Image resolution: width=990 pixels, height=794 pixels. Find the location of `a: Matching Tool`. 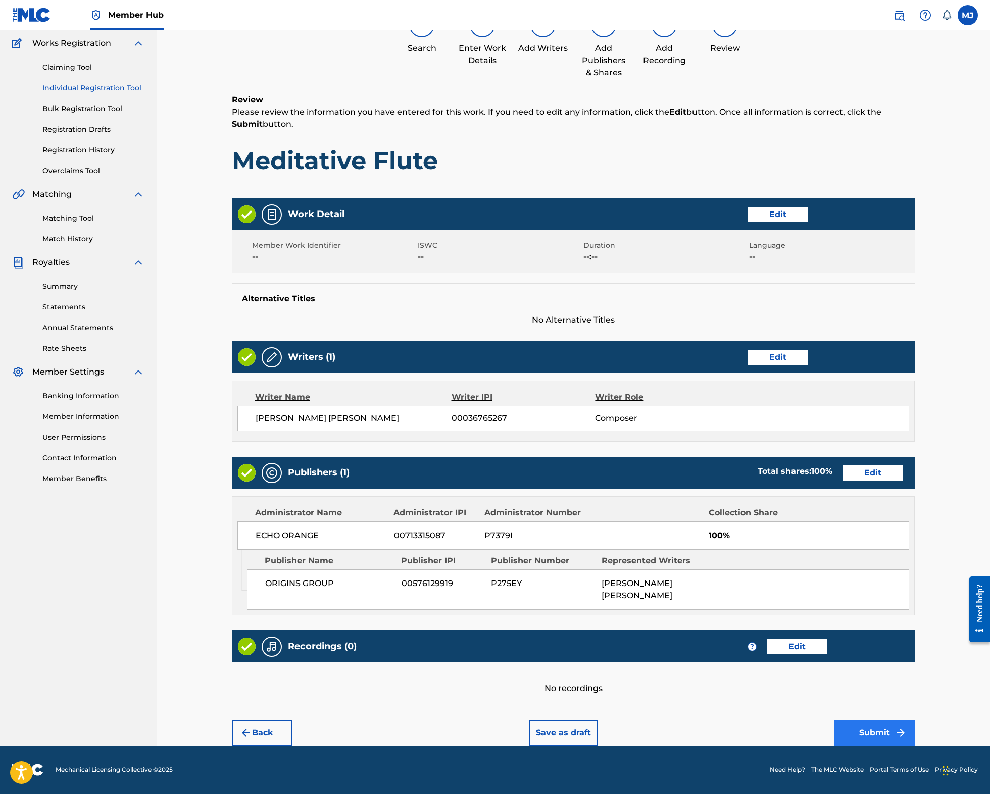

a: Matching Tool is located at coordinates (93, 218).